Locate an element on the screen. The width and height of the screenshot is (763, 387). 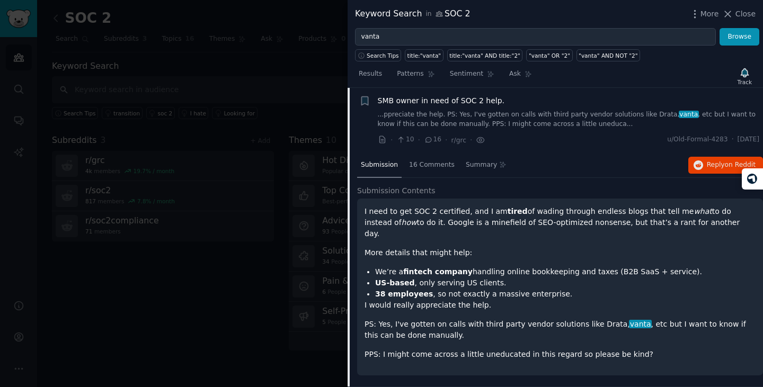
strong: tired is located at coordinates (518, 211).